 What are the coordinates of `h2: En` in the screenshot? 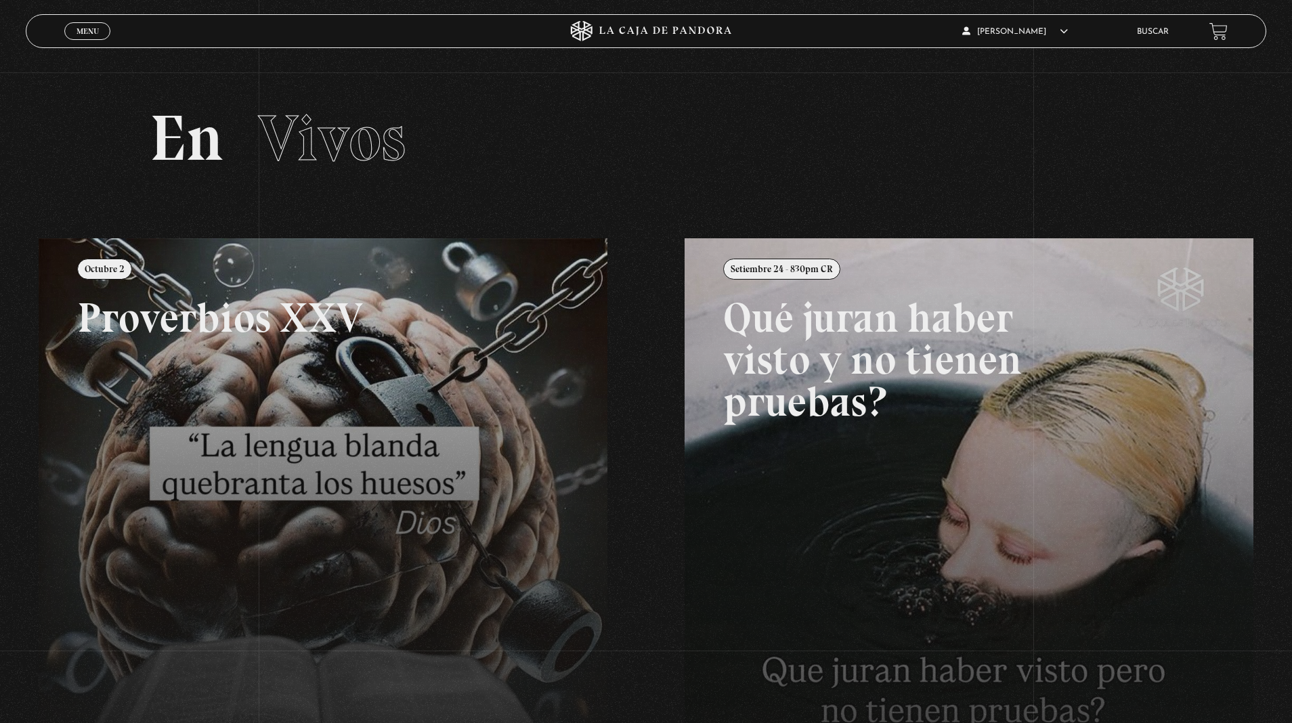 It's located at (645, 138).